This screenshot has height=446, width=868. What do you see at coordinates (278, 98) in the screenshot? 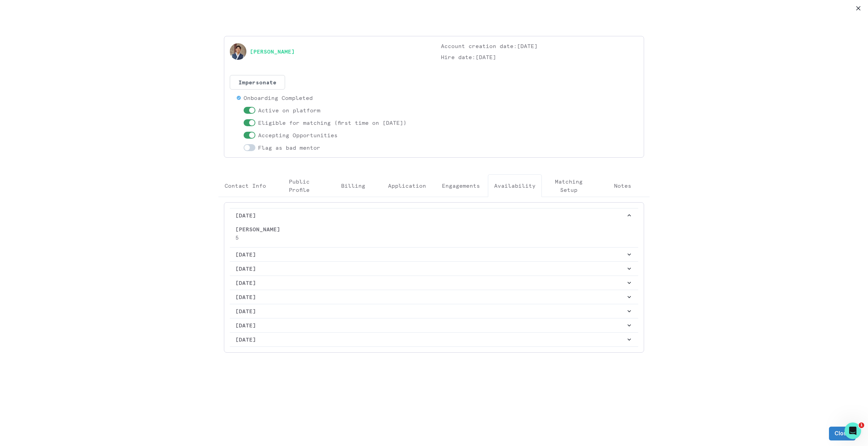
I see `p: Onboarding Completed` at bounding box center [278, 98].